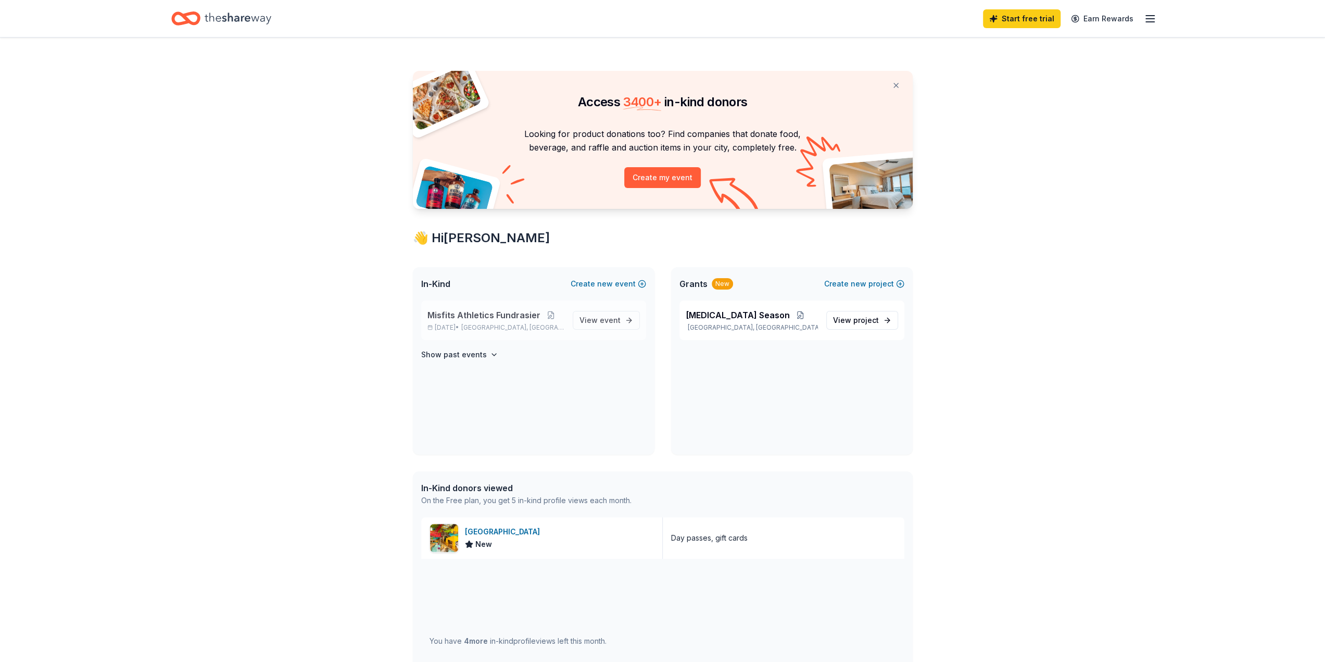  Describe the element at coordinates (221, 18) in the screenshot. I see `a: Home` at that location.